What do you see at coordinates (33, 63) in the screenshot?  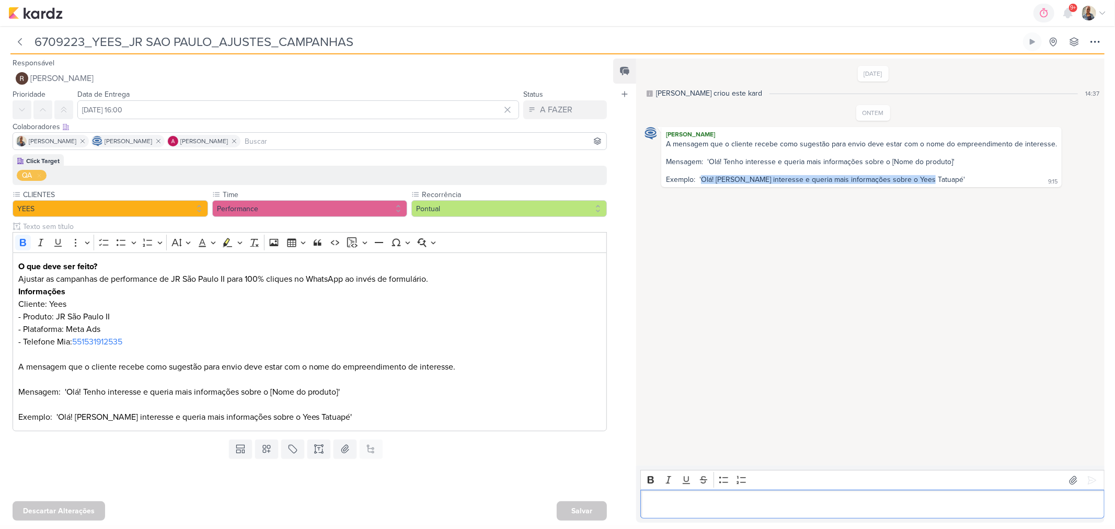 I see `label: Responsável` at bounding box center [33, 63].